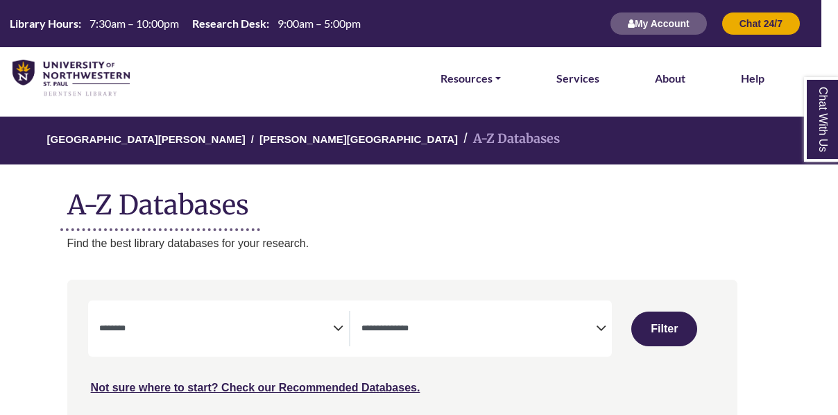 This screenshot has height=415, width=838. What do you see at coordinates (402, 243) in the screenshot?
I see `p: Find the best library databases for your research.` at bounding box center [402, 243].